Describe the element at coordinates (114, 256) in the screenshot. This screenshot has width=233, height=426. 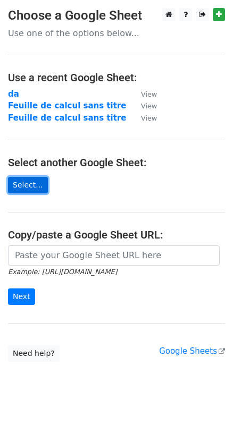
I see `input: Paste your Google Sheet URL here` at that location.